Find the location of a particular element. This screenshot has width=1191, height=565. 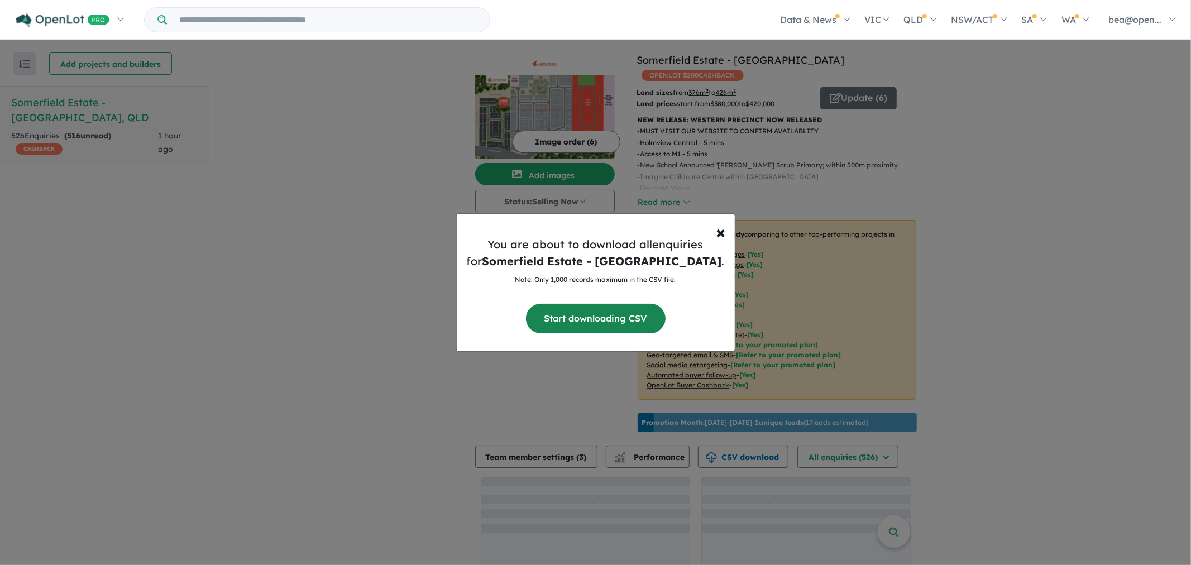

img: Openlot PRO Logo White is located at coordinates (63, 20).